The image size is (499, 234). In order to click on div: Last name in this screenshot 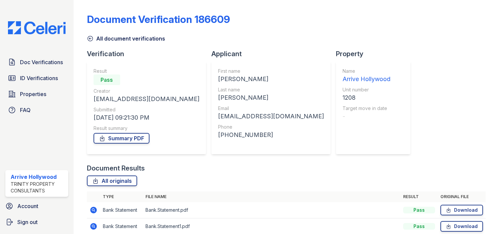, I will do `click(271, 90)`.